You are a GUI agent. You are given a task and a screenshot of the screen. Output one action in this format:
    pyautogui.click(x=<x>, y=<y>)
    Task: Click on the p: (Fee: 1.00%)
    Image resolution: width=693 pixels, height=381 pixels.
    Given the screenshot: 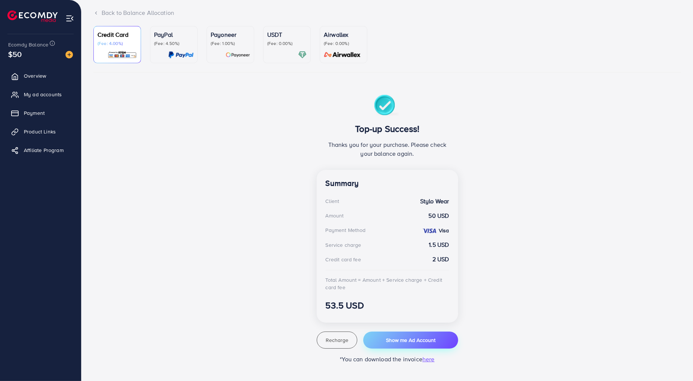 What is the action you would take?
    pyautogui.click(x=230, y=44)
    